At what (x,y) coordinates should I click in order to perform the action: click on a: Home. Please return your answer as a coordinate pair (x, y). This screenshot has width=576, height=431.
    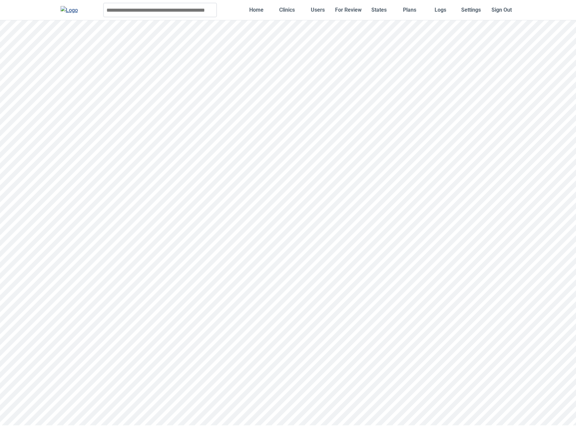
    Looking at the image, I should click on (257, 10).